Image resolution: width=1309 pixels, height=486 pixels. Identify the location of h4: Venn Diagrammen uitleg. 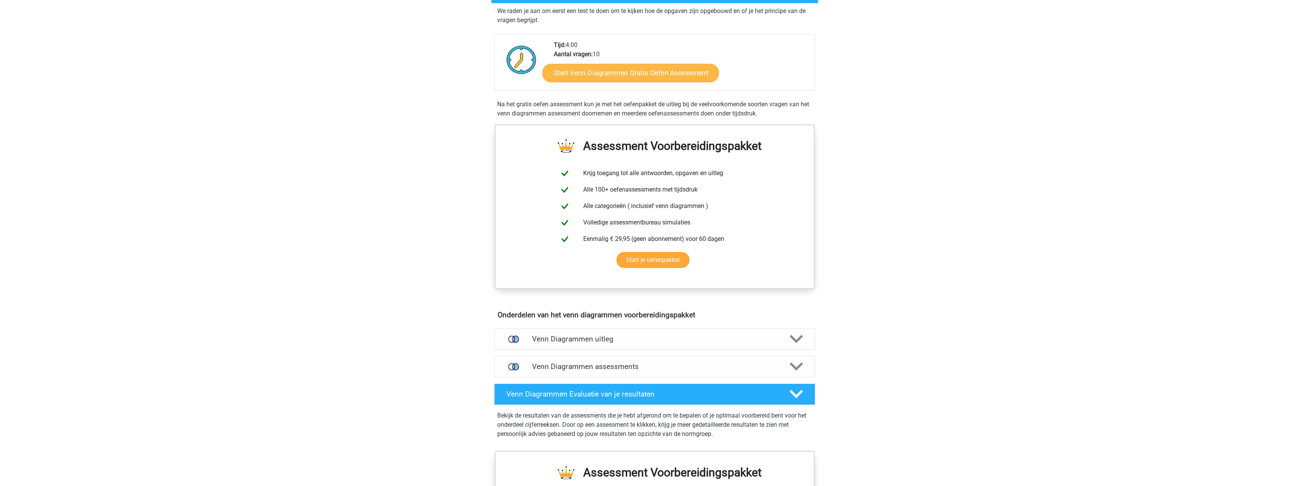
(655, 339).